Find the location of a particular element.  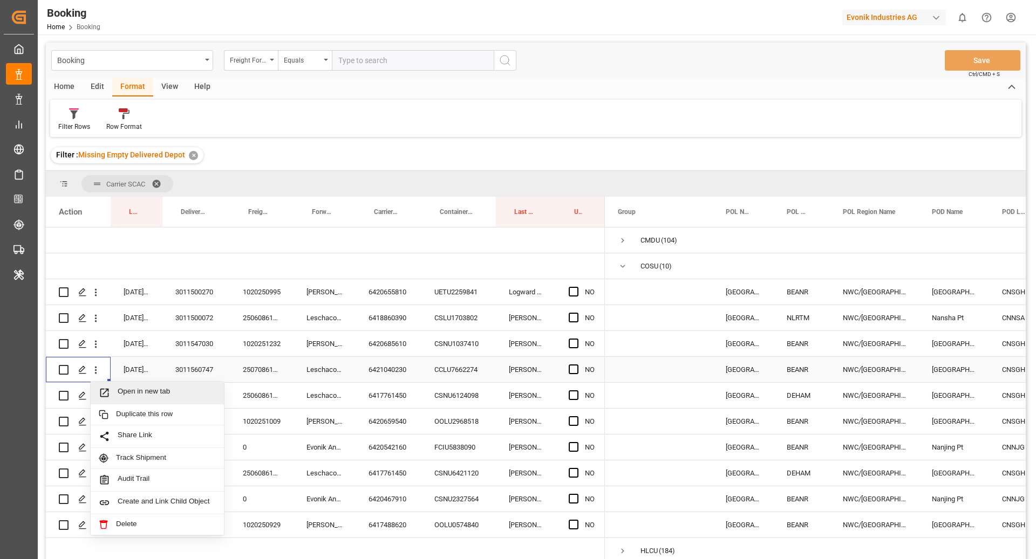

div: 3011500270 is located at coordinates (196, 292).